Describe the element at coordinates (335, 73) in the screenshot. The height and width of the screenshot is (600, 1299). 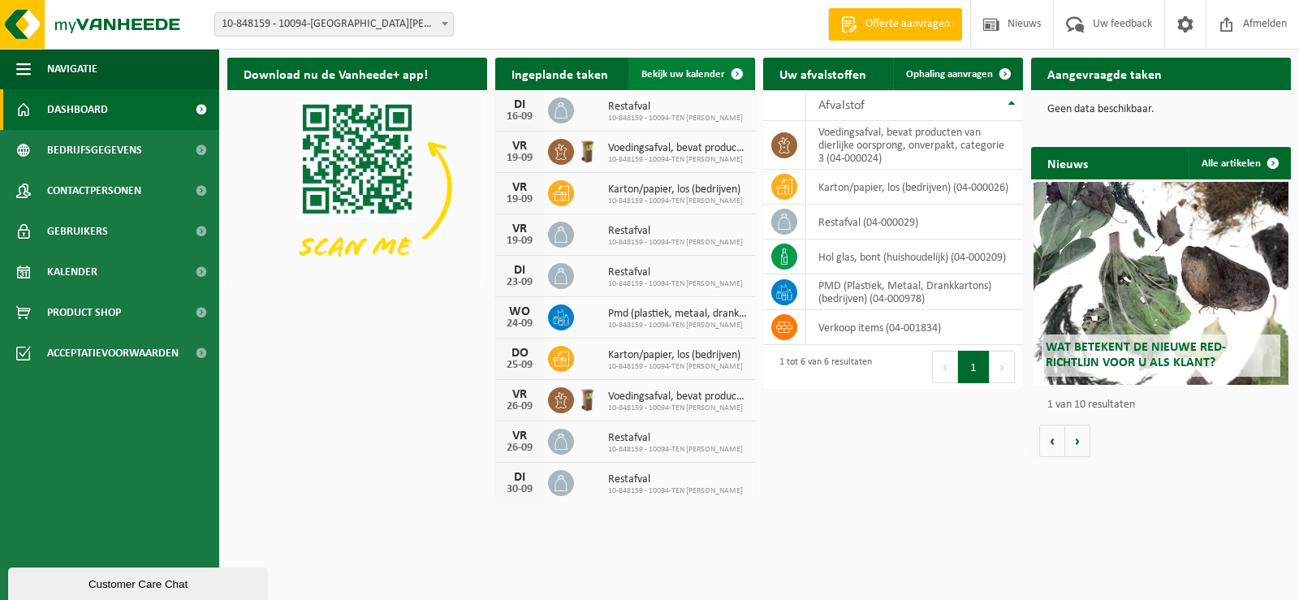
I see `h2: Download nu de Vanheede+ app!` at that location.